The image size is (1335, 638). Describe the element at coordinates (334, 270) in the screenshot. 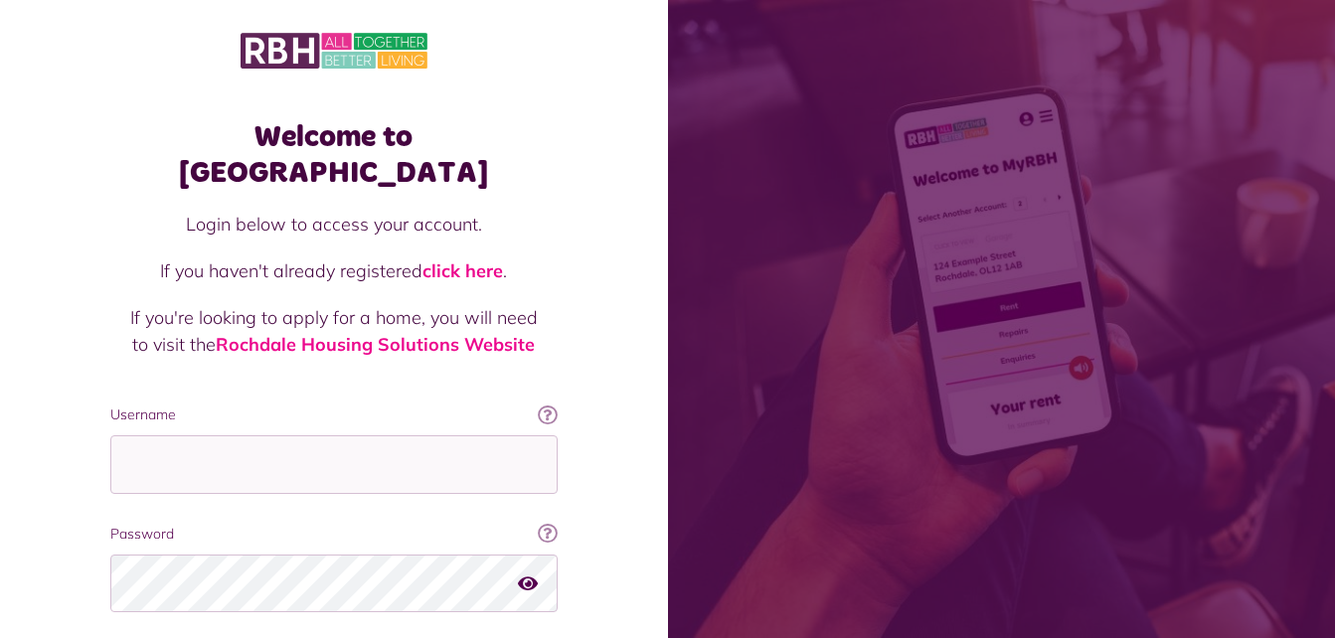

I see `p: If you haven't already registered .` at that location.